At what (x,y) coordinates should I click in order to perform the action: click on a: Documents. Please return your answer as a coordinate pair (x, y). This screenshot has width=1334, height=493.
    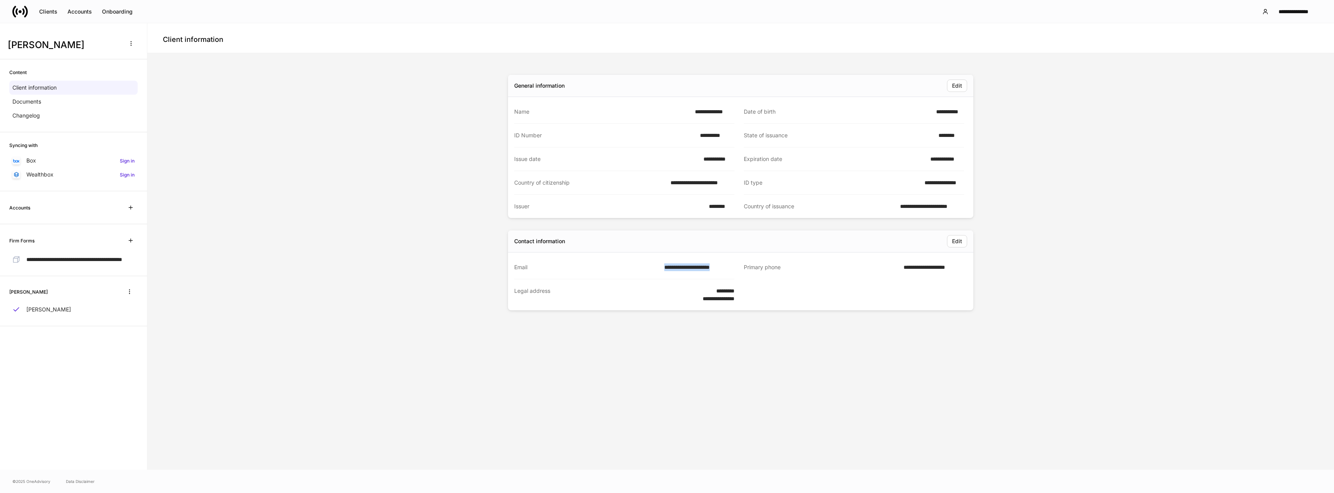
    Looking at the image, I should click on (73, 102).